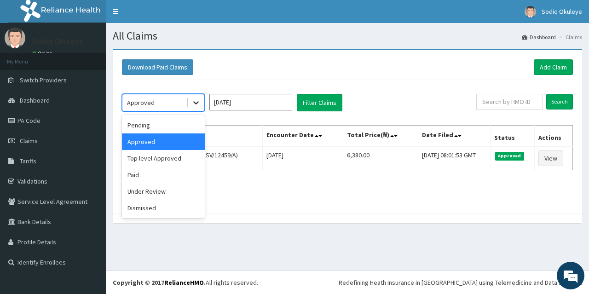 The width and height of the screenshot is (589, 294). I want to click on a: View, so click(551, 158).